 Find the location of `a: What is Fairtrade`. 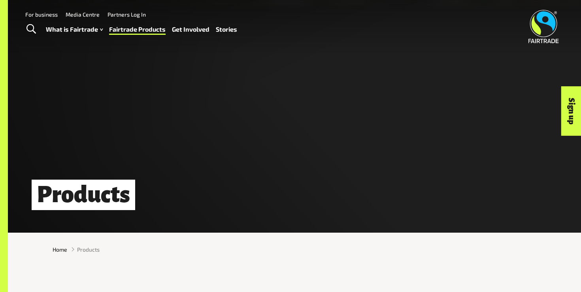

a: What is Fairtrade is located at coordinates (74, 29).